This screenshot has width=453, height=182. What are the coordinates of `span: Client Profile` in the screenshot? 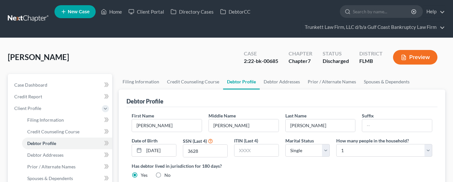 It's located at (28, 108).